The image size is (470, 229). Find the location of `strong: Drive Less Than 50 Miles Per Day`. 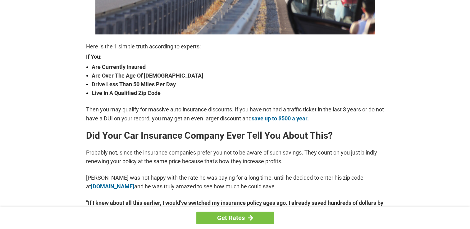

strong: Drive Less Than 50 Miles Per Day is located at coordinates (238, 84).